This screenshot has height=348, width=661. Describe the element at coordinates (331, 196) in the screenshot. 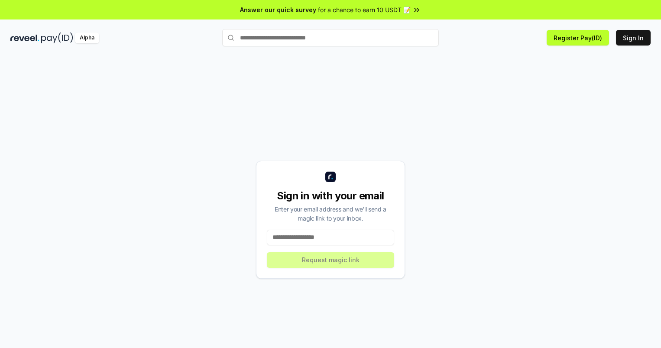

I see `div: Sign in with your email` at that location.